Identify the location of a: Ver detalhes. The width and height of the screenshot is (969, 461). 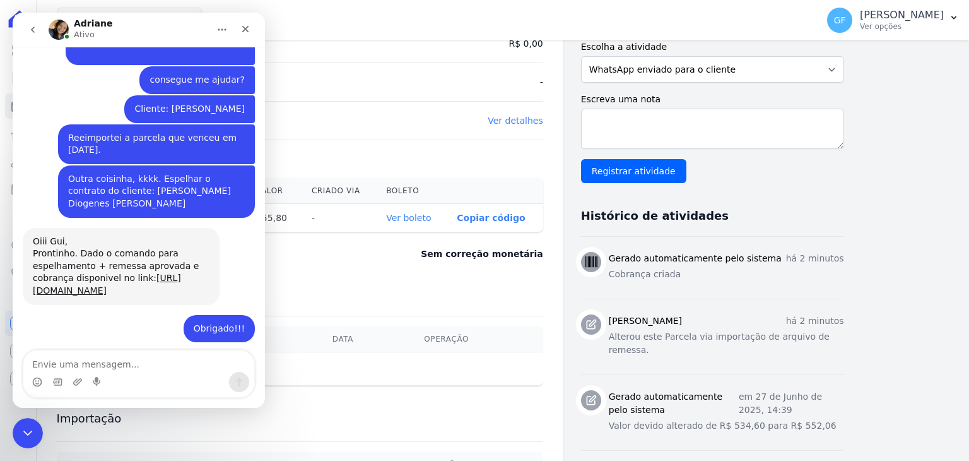
(515, 120).